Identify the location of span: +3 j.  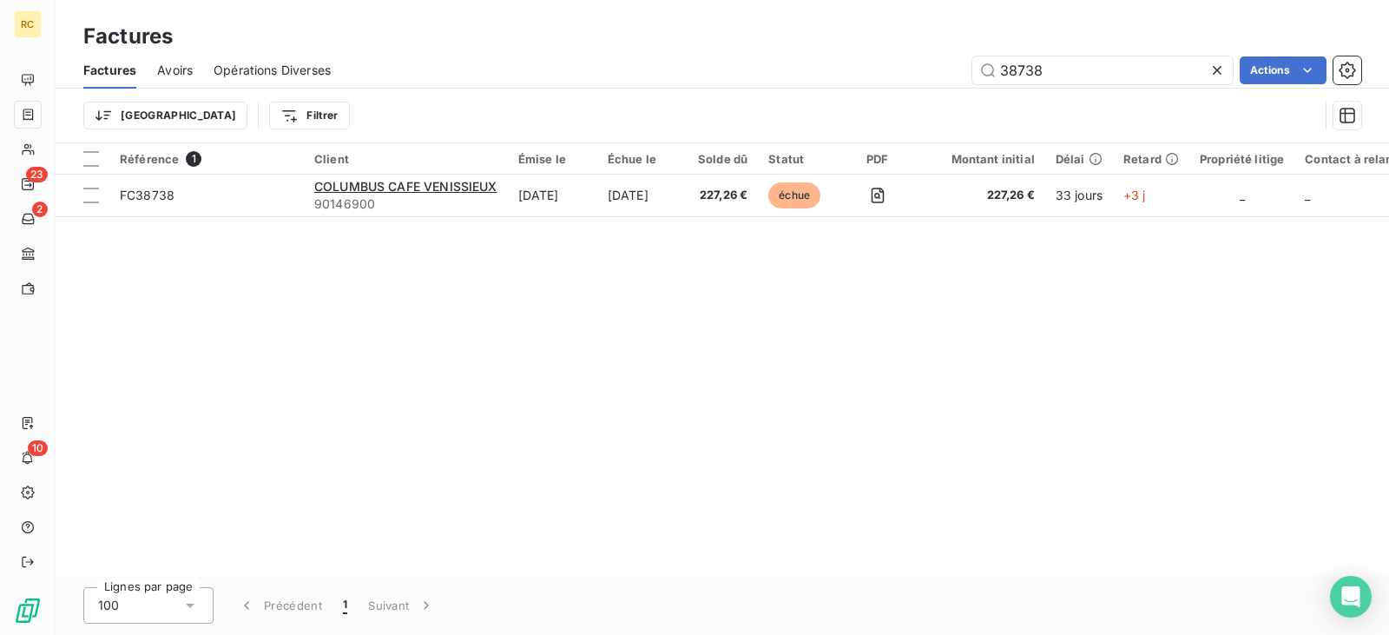
(1135, 195).